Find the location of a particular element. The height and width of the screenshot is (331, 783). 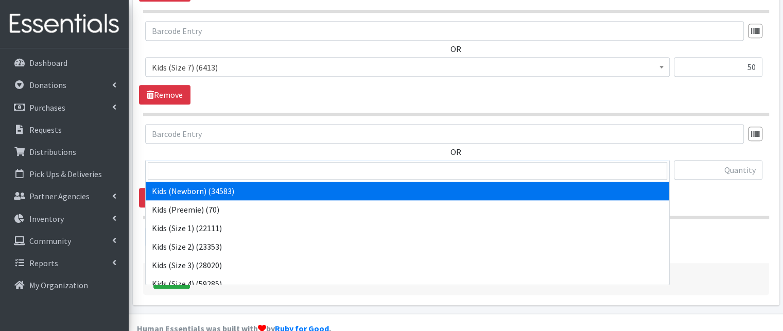

p: Community is located at coordinates (50, 241).